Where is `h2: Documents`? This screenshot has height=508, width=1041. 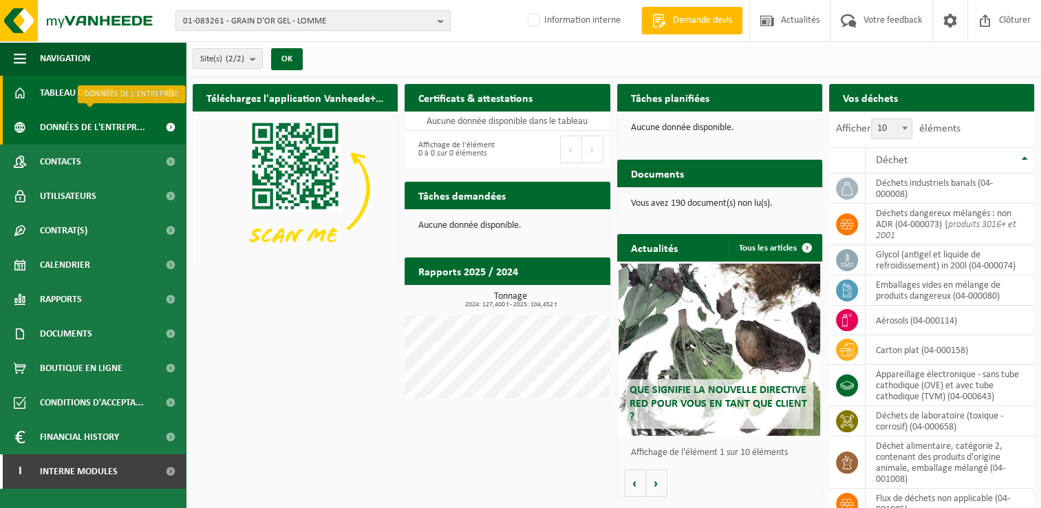
h2: Documents is located at coordinates (657, 173).